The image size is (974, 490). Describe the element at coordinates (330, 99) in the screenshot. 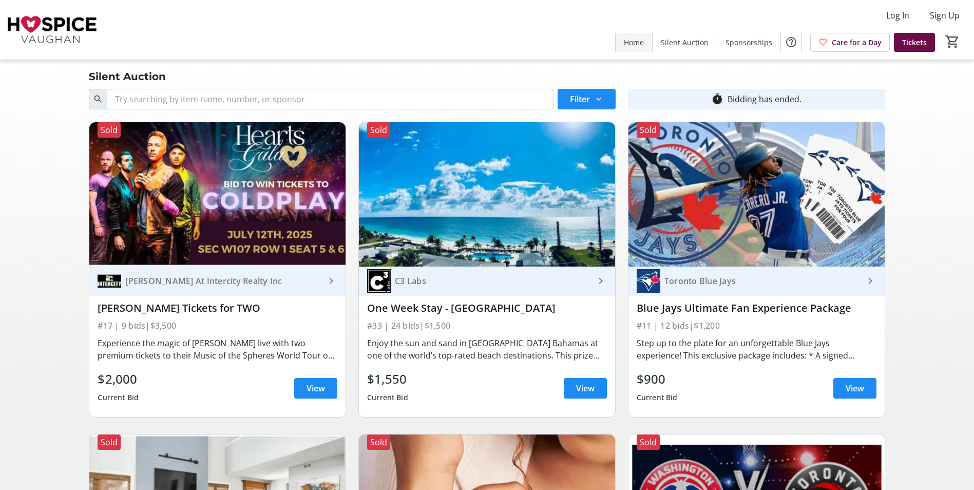

I see `input: Try searching by item name, number, or sponsor` at that location.